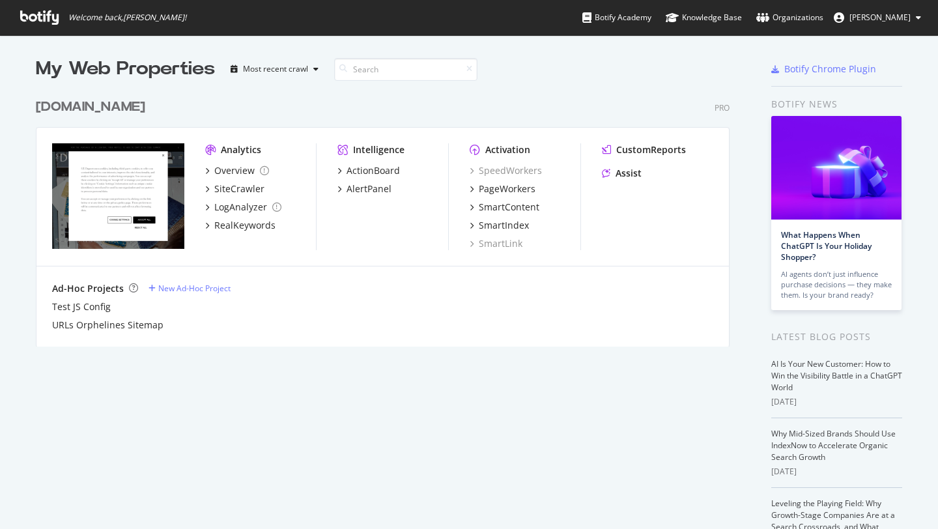 This screenshot has height=529, width=938. What do you see at coordinates (651, 150) in the screenshot?
I see `div: CustomReports` at bounding box center [651, 150].